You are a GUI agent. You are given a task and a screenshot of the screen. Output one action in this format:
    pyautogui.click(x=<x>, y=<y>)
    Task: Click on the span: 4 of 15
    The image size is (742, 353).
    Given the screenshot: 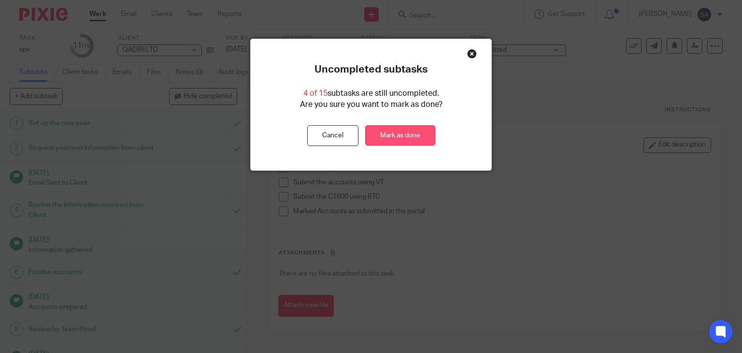 What is the action you would take?
    pyautogui.click(x=316, y=93)
    